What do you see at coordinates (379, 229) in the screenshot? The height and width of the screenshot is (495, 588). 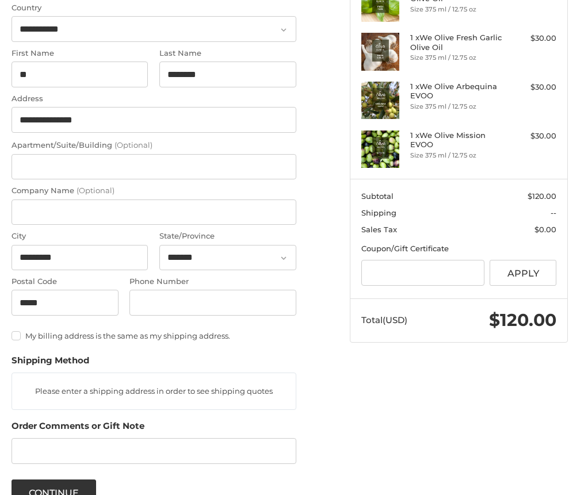 I see `span: Sales Tax` at bounding box center [379, 229].